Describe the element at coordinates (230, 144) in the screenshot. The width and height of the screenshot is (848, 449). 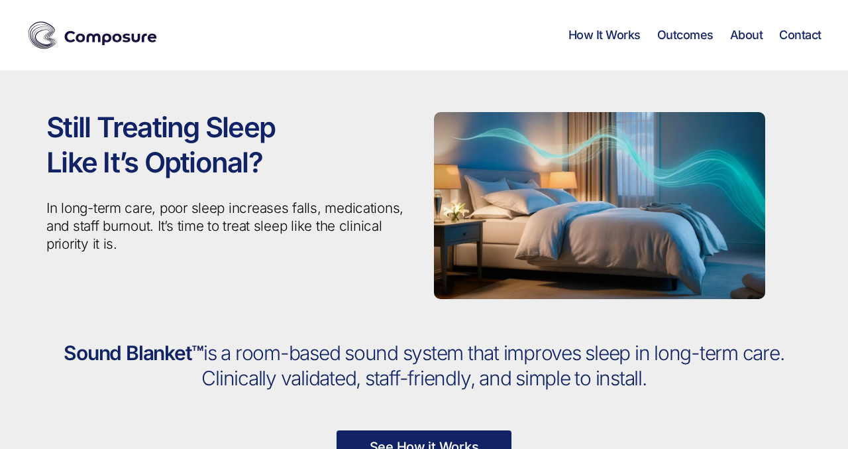
I see `h1: Still Treating Sleep Like It’s Optional?` at that location.